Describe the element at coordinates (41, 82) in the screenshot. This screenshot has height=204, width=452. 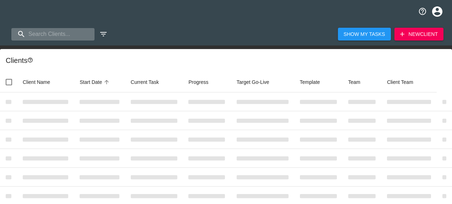
I see `span: Client Name` at that location.